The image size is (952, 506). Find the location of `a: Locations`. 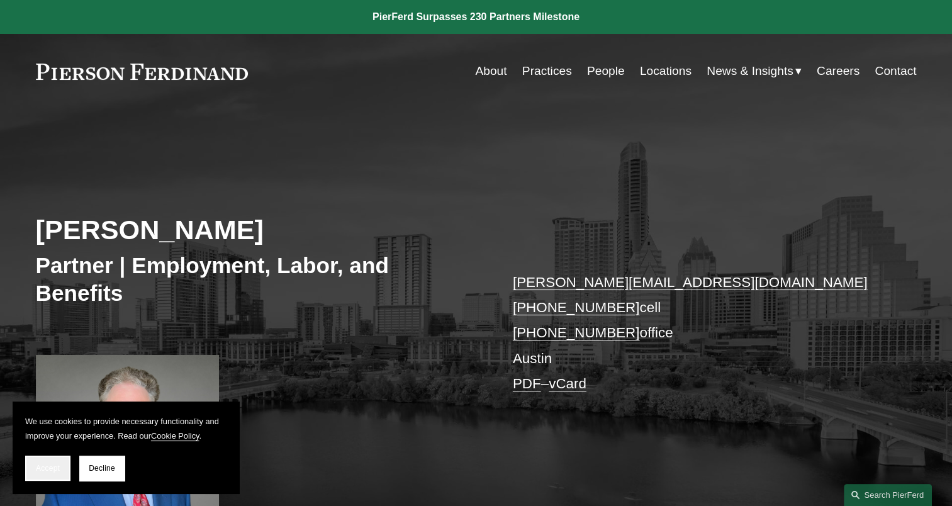

a: Locations is located at coordinates (665, 71).